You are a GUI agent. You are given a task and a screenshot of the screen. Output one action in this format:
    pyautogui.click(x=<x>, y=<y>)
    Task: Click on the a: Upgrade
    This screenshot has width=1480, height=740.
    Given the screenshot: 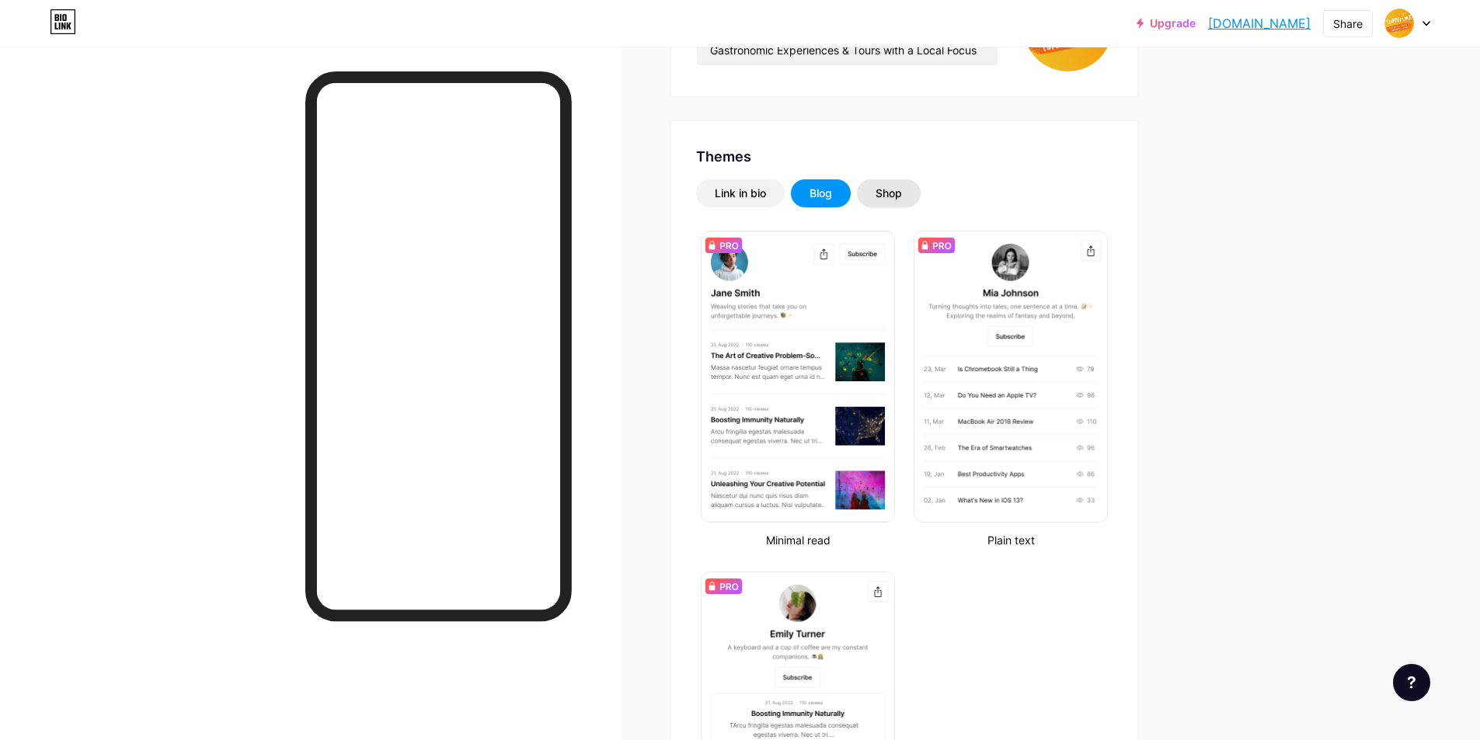 What is the action you would take?
    pyautogui.click(x=1166, y=23)
    